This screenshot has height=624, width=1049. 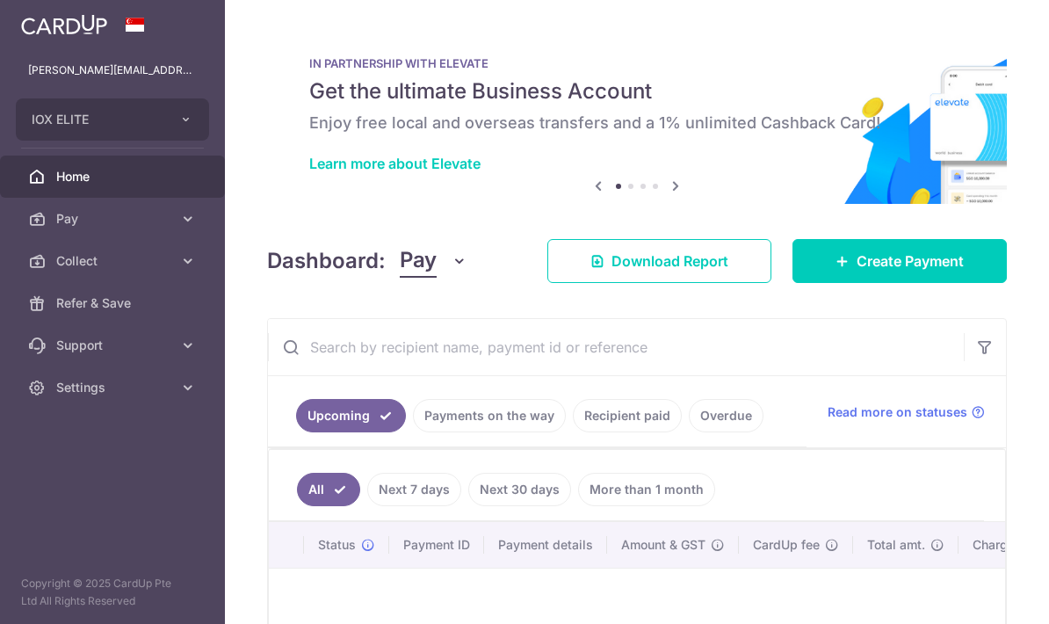 I want to click on span: Charge date, so click(x=1009, y=545).